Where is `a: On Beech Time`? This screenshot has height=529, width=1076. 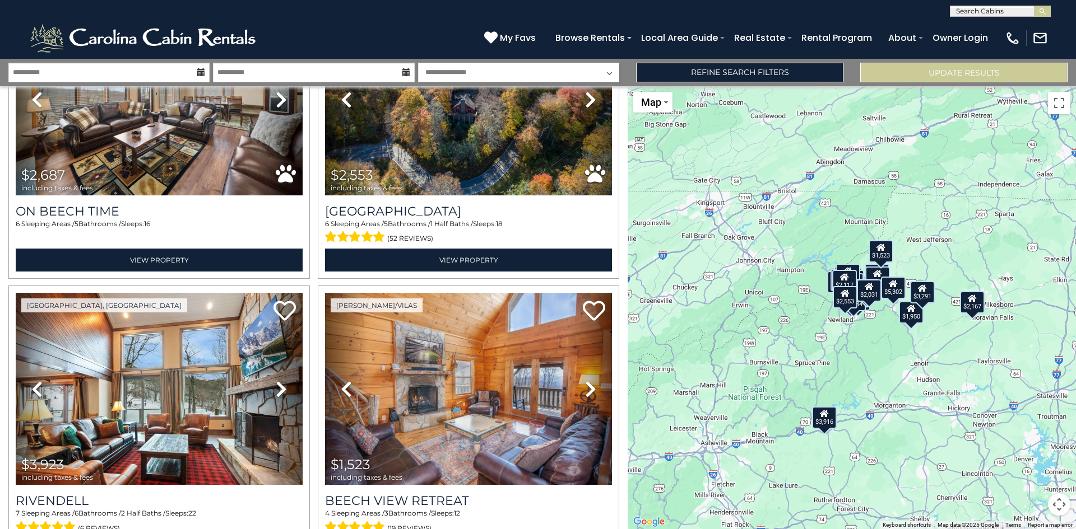
a: On Beech Time is located at coordinates (159, 211).